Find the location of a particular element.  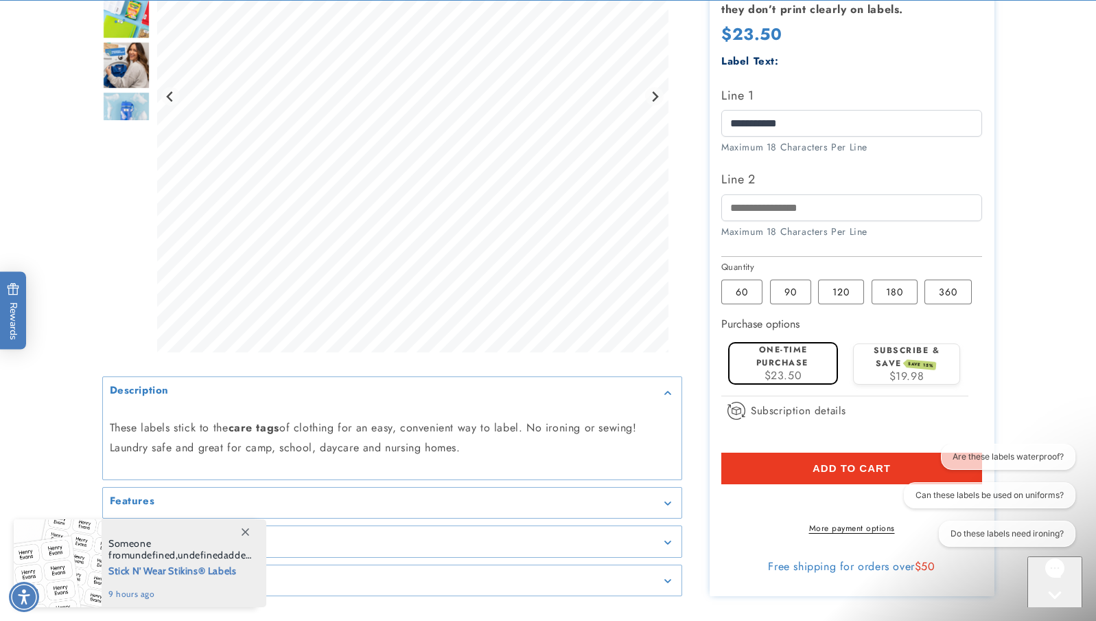

label: One-time purchase is located at coordinates (783, 356).